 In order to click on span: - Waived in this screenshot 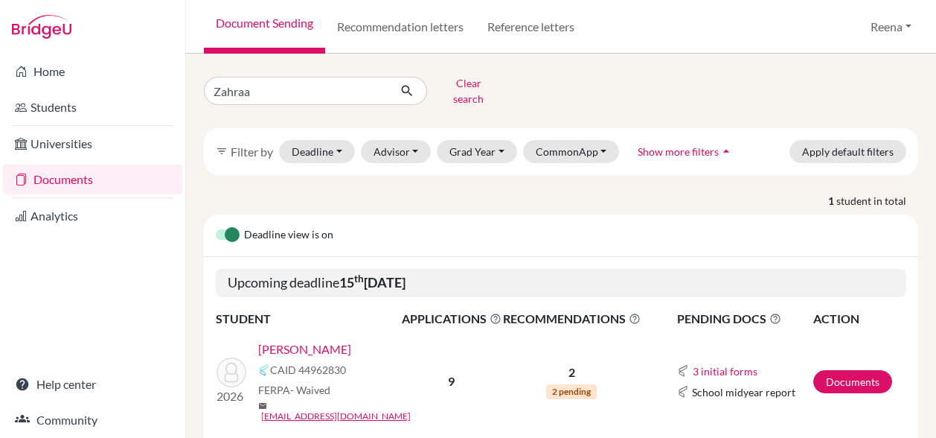, I will do `click(310, 389)`.